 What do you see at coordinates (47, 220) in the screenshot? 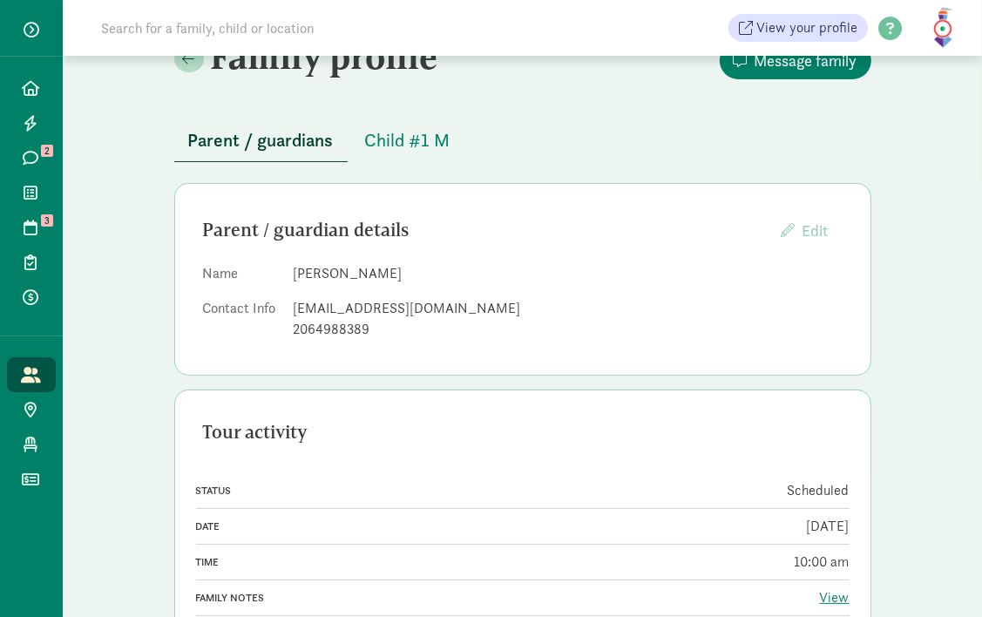
I see `span: 3` at bounding box center [47, 220].